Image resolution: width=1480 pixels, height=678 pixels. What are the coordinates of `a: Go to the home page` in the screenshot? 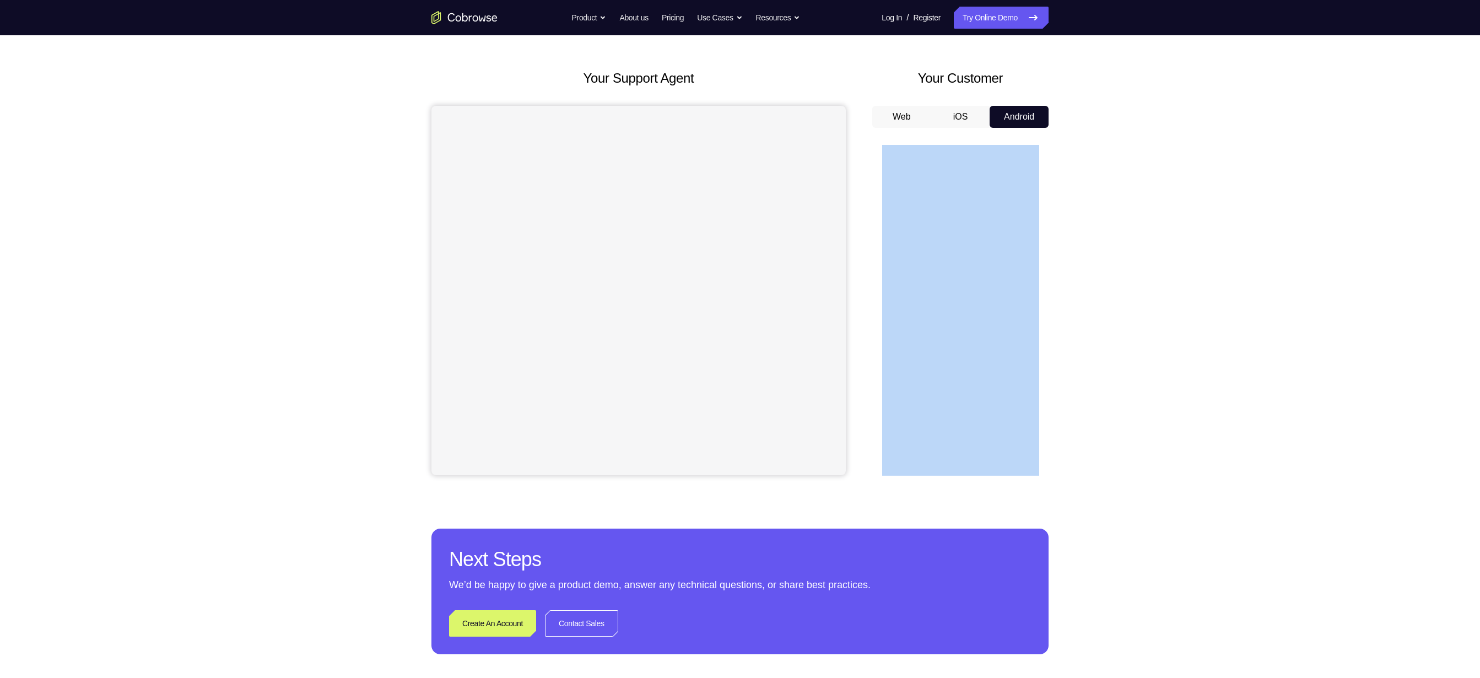 It's located at (465, 18).